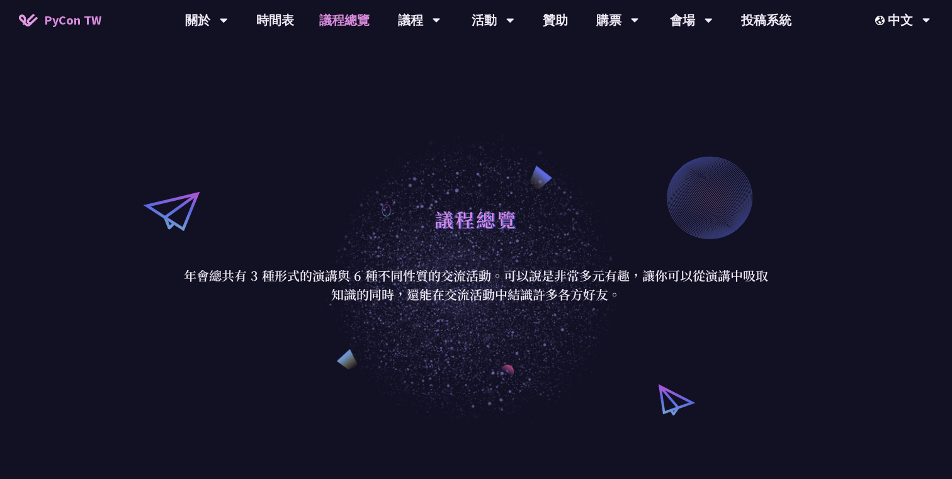 This screenshot has height=479, width=952. What do you see at coordinates (72, 20) in the screenshot?
I see `span: PyCon TW` at bounding box center [72, 20].